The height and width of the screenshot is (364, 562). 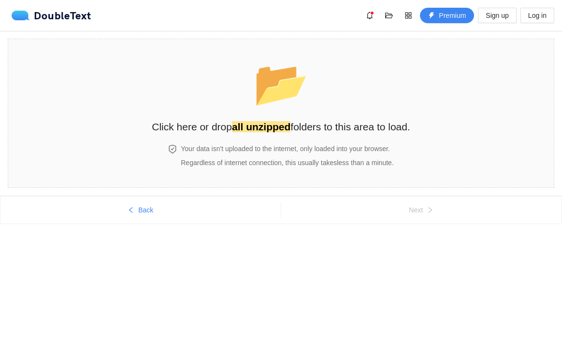 I want to click on span: folder-open, so click(x=389, y=15).